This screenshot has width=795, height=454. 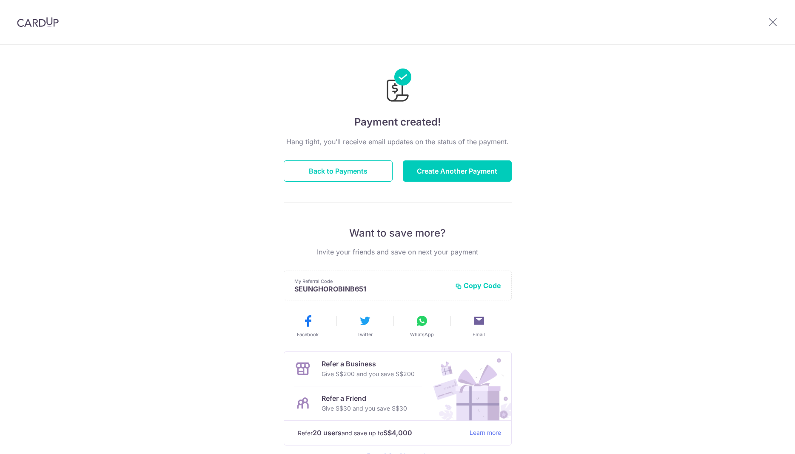 What do you see at coordinates (327, 433) in the screenshot?
I see `strong: 20 users` at bounding box center [327, 433].